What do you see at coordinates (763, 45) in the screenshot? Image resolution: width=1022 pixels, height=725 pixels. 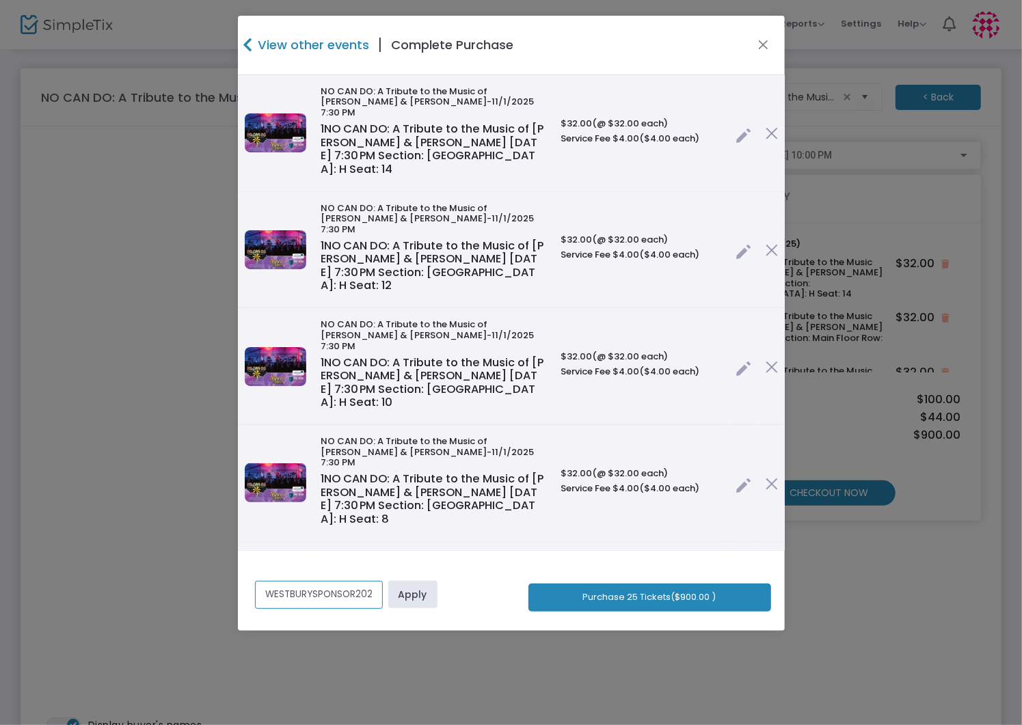 I see `button: Close` at bounding box center [763, 45].